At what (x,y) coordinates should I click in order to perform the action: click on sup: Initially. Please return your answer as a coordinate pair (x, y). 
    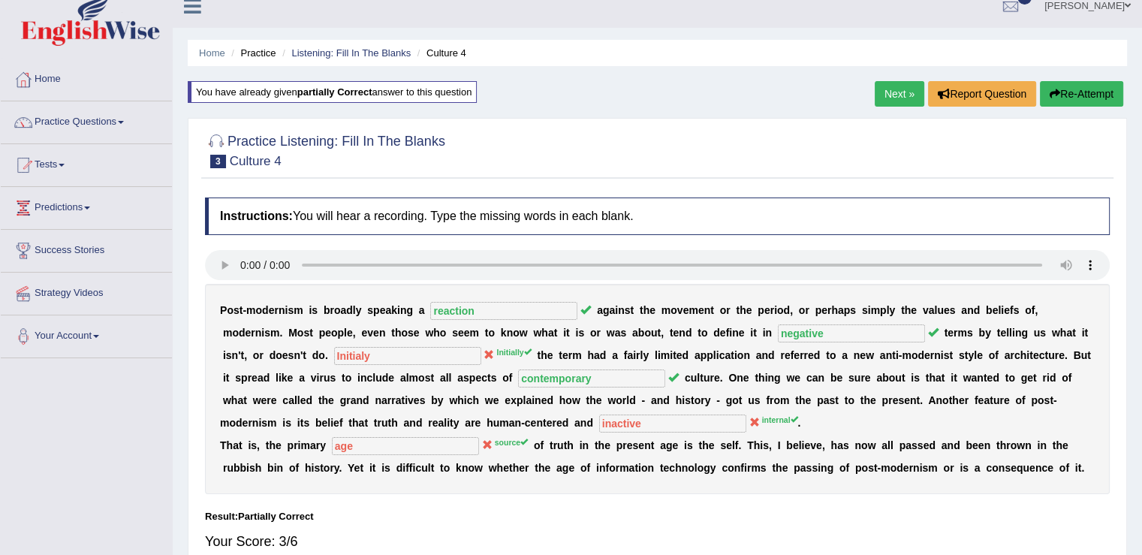
    Looking at the image, I should click on (513, 352).